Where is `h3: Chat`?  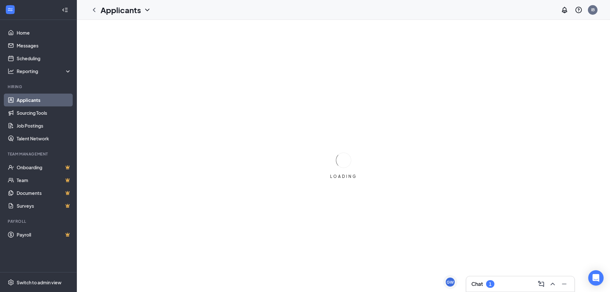 h3: Chat is located at coordinates (477, 284).